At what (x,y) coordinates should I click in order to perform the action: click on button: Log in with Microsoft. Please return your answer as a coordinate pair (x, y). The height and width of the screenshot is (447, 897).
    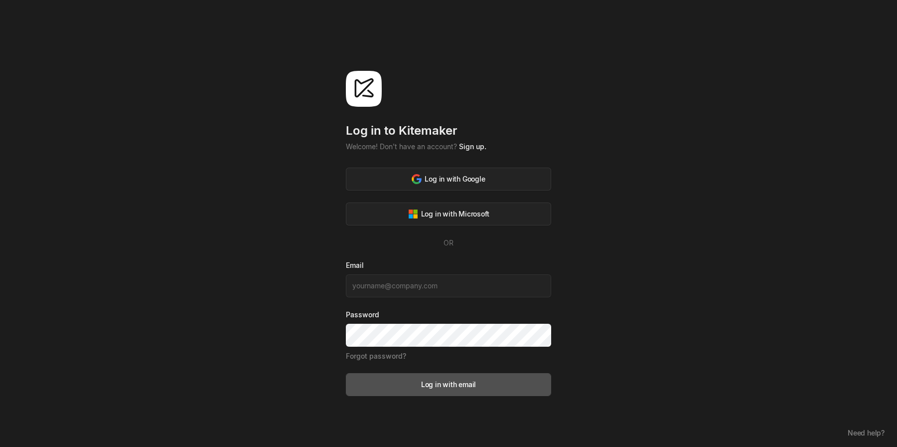
    Looking at the image, I should click on (449, 214).